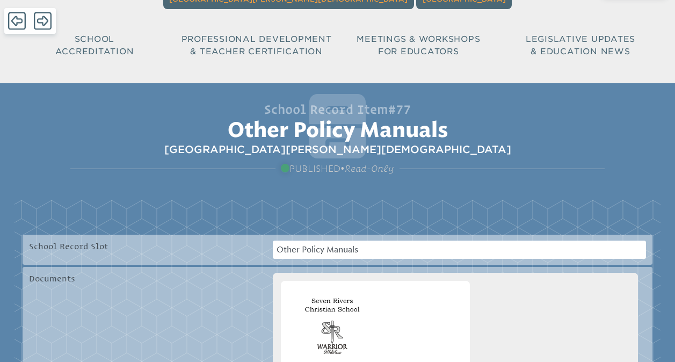 This screenshot has height=362, width=675. Describe the element at coordinates (257, 45) in the screenshot. I see `span: Professional Development & Teacher Certification` at that location.